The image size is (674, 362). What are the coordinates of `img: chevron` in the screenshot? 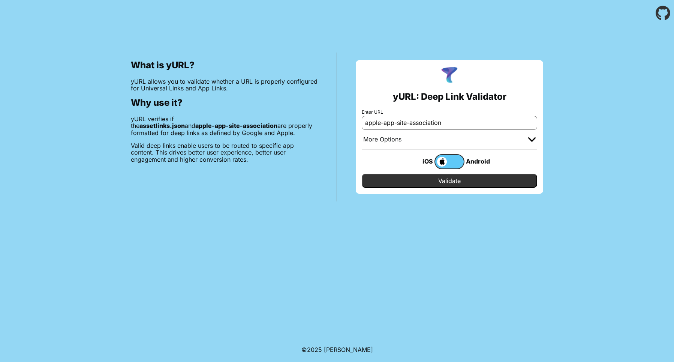 It's located at (532, 139).